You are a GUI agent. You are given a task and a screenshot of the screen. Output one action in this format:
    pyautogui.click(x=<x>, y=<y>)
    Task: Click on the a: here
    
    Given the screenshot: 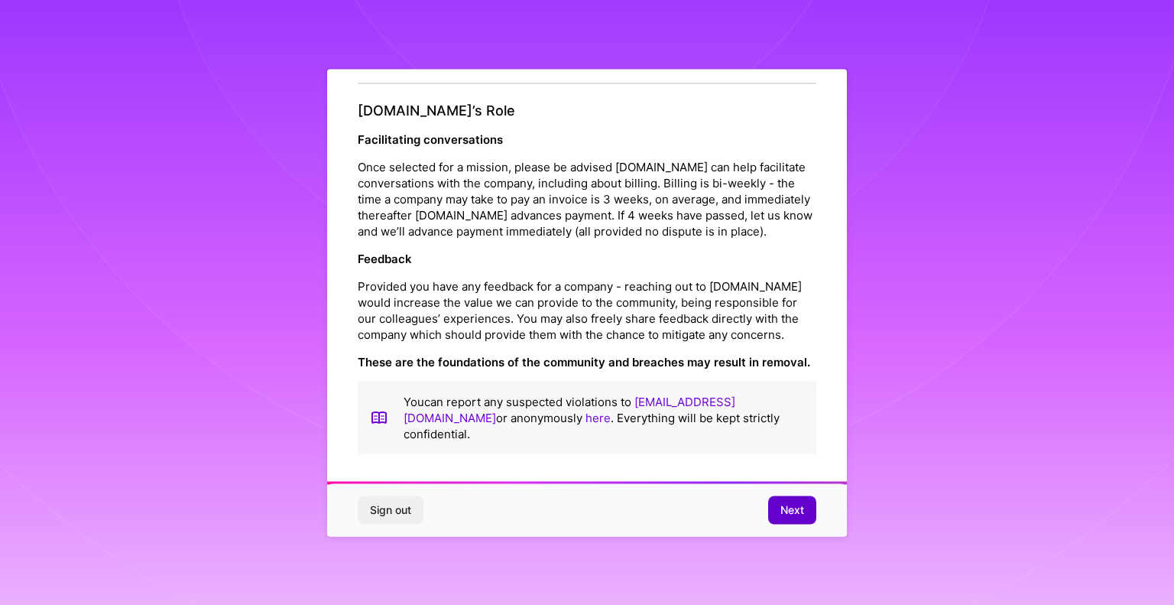 What is the action you would take?
    pyautogui.click(x=598, y=417)
    